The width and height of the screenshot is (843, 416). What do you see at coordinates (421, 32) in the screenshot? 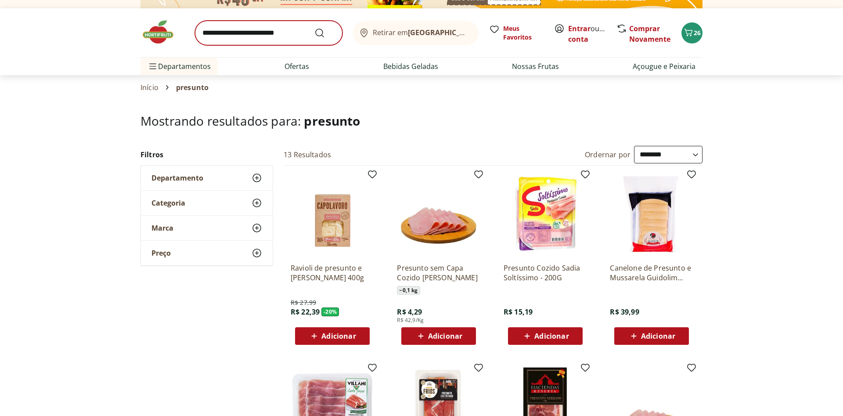
I see `span: Retirar em` at bounding box center [421, 32].